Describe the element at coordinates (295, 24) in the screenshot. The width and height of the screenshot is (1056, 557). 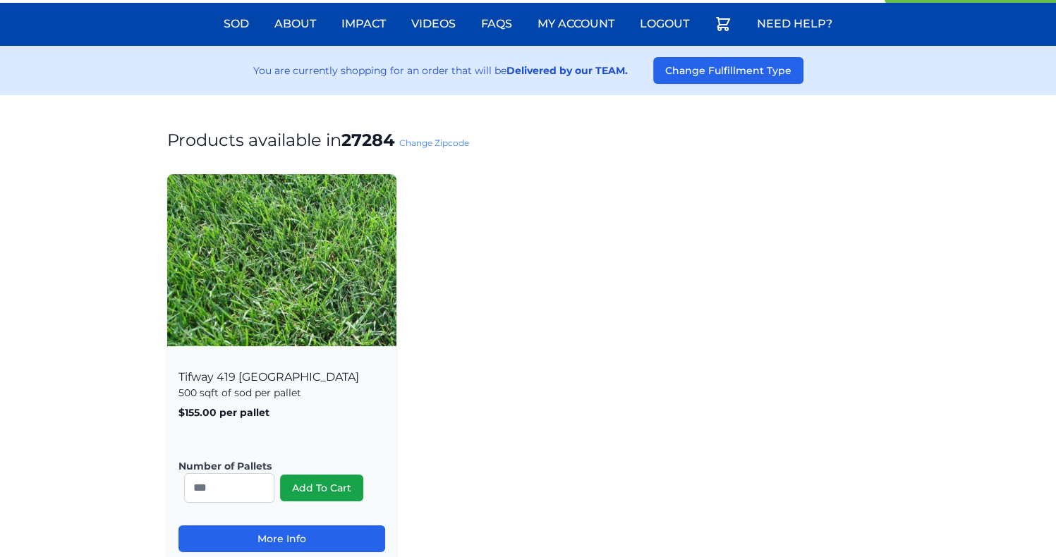
I see `a: About` at that location.